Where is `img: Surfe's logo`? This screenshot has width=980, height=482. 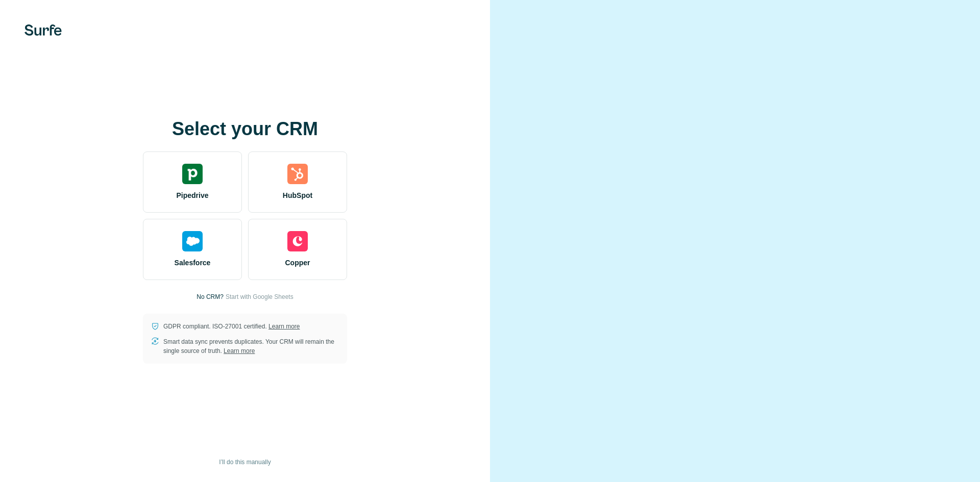 img: Surfe's logo is located at coordinates (43, 30).